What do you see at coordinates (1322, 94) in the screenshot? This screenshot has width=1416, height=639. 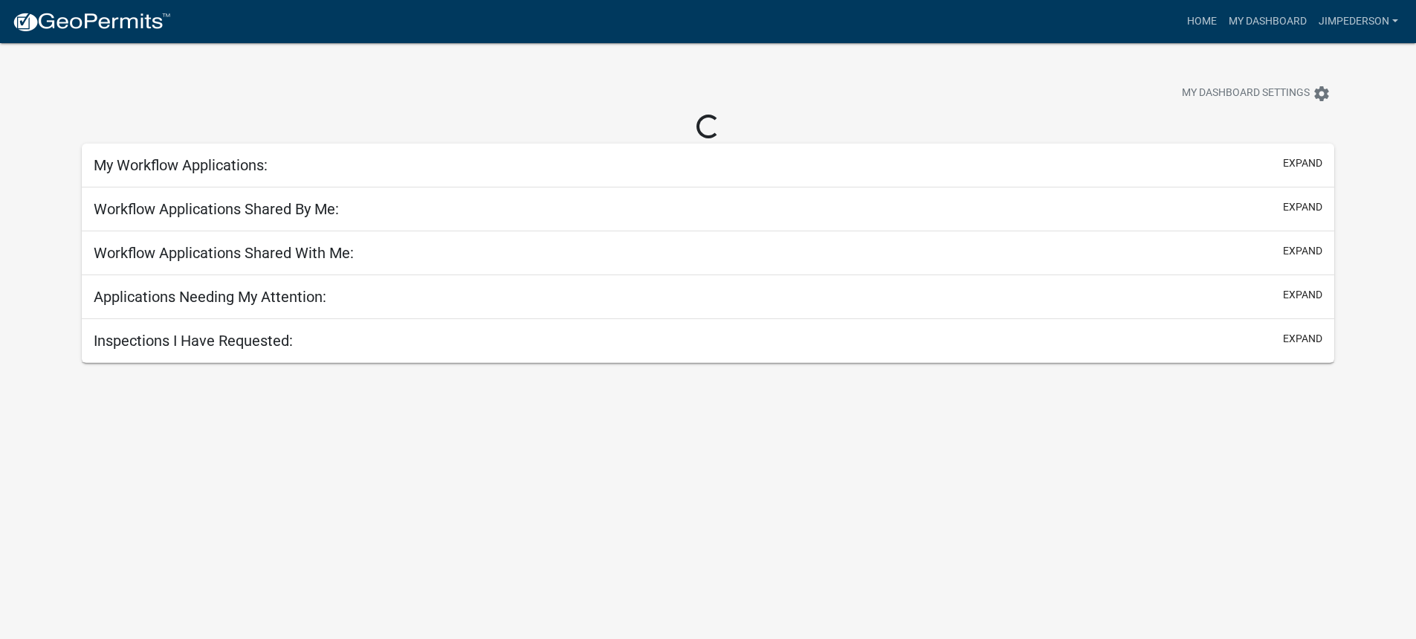 I see `i: settings` at bounding box center [1322, 94].